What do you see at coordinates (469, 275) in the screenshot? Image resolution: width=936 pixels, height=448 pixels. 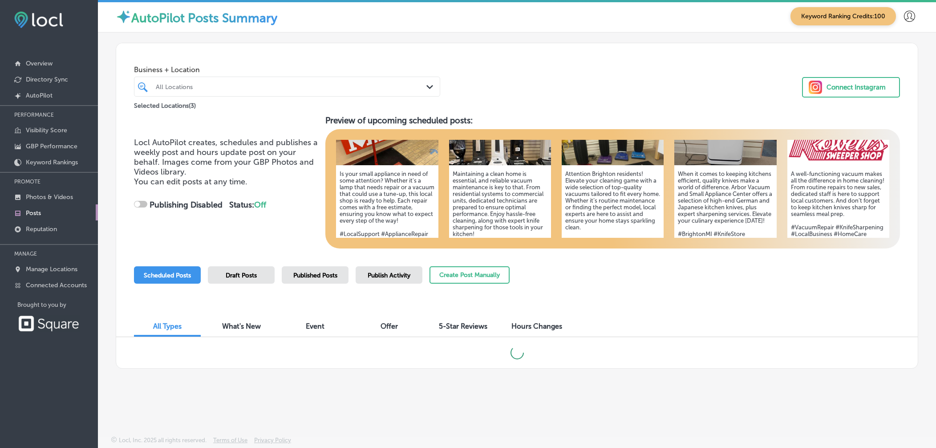 I see `button: Create Post Manually` at bounding box center [469, 275].